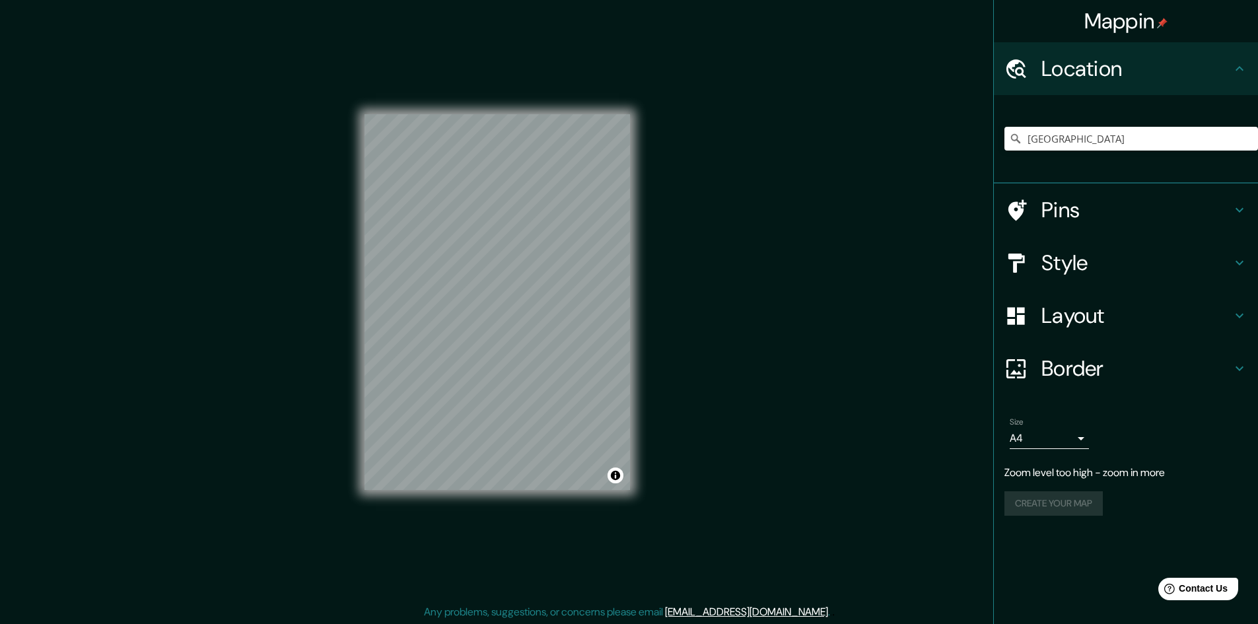  What do you see at coordinates (1126, 69) in the screenshot?
I see `div: Location` at bounding box center [1126, 69].